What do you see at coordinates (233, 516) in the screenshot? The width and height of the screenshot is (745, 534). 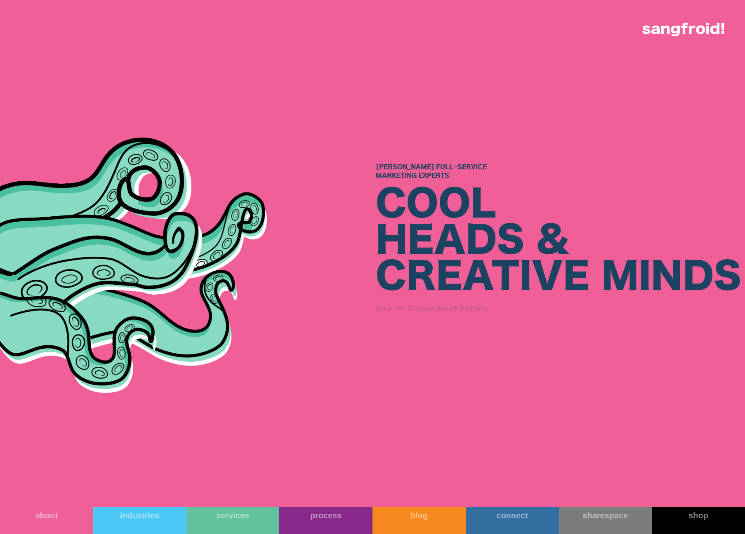 I see `div: services` at bounding box center [233, 516].